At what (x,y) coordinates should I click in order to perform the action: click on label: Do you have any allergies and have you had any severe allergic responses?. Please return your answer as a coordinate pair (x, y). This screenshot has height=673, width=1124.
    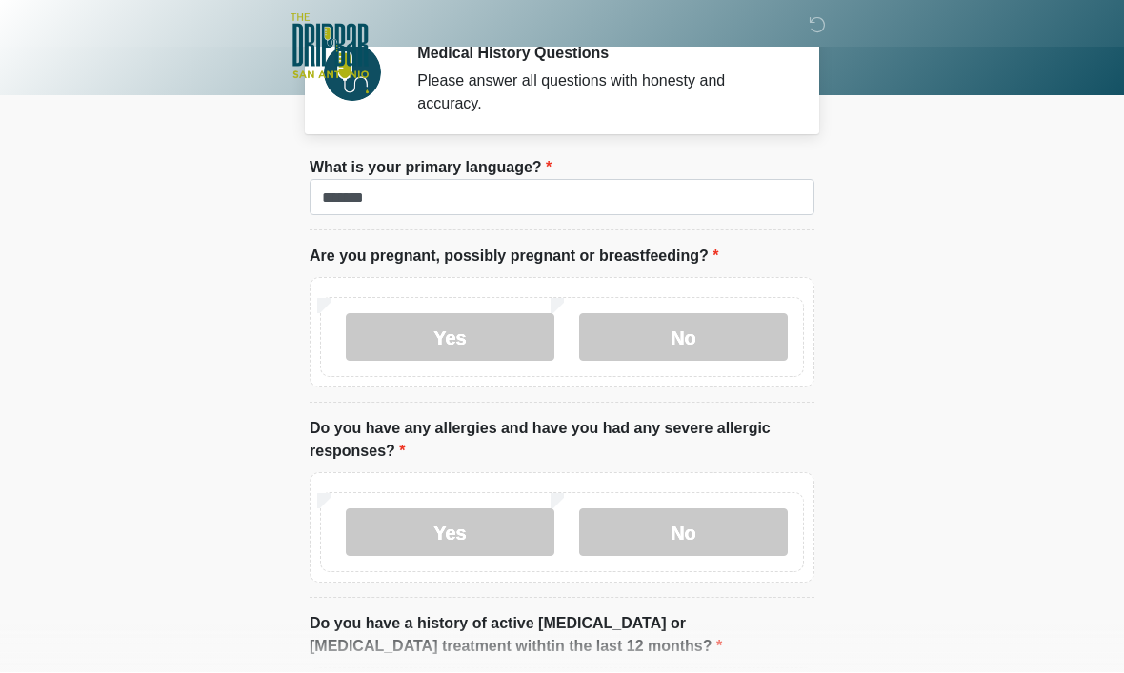
    Looking at the image, I should click on (562, 441).